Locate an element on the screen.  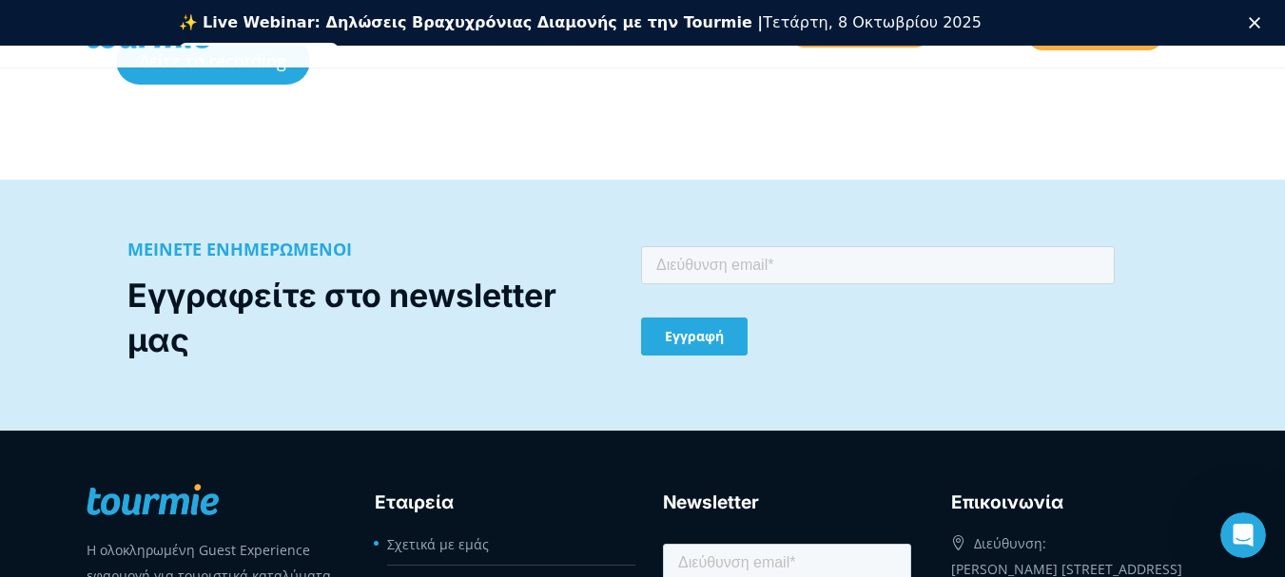
div: Εγγραφείτε στο newsletter μας is located at coordinates (364, 318).